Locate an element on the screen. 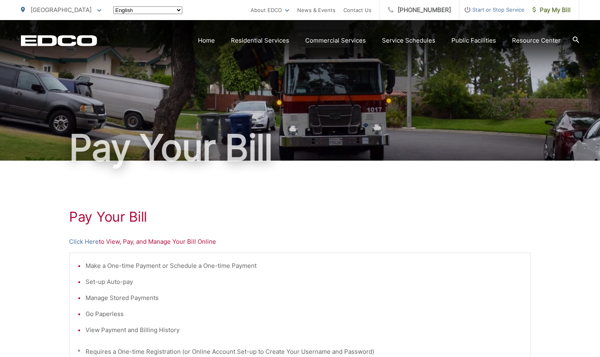 The height and width of the screenshot is (357, 600). li: Set-up Auto-pay is located at coordinates (304, 282).